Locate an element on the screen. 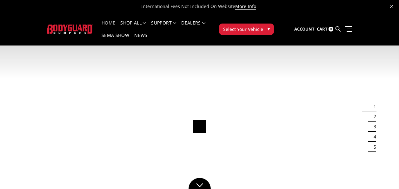 This screenshot has height=189, width=399. span: Cart is located at coordinates (322, 29).